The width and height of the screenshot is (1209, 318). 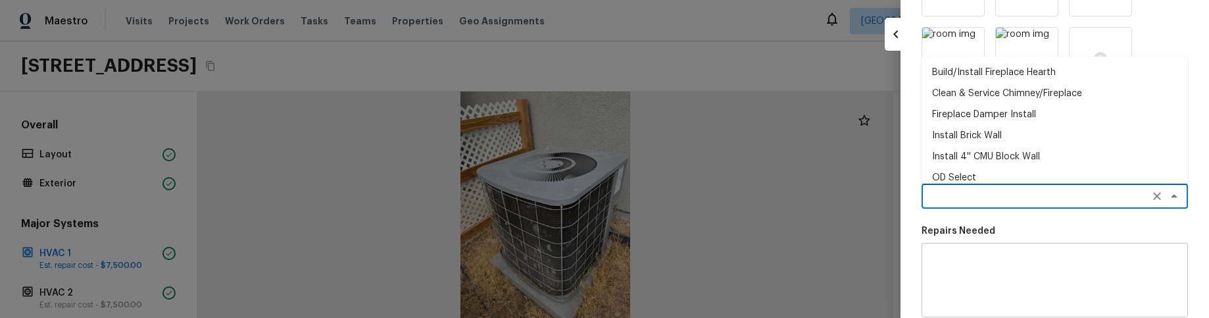 What do you see at coordinates (1055, 136) in the screenshot?
I see `li: Install Brick Wall` at bounding box center [1055, 136].